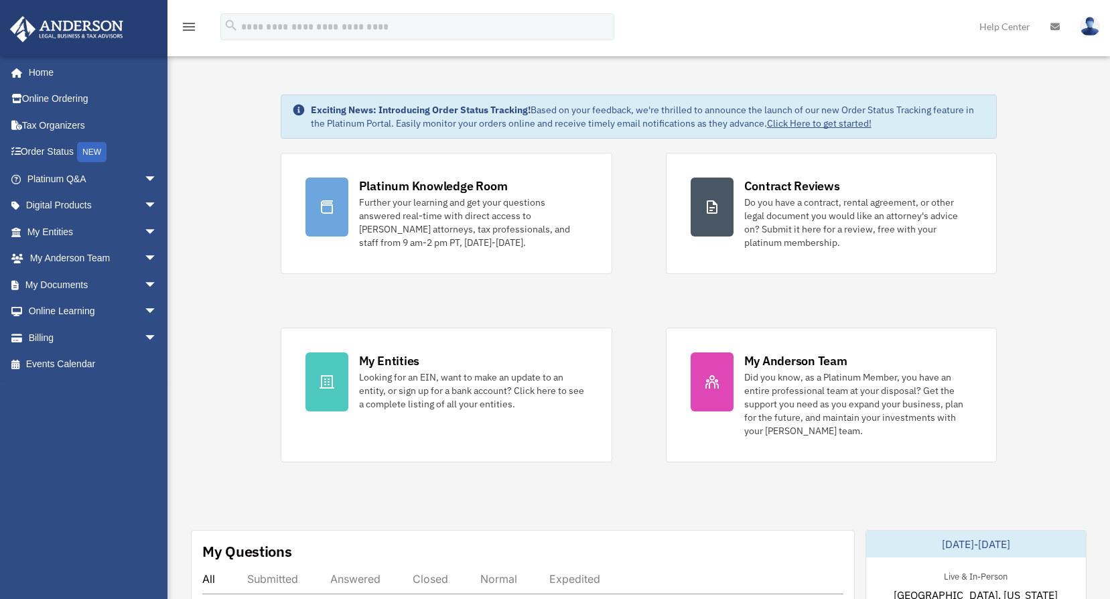  Describe the element at coordinates (93, 179) in the screenshot. I see `a: Platinum Q&Aarrow_drop_down` at that location.